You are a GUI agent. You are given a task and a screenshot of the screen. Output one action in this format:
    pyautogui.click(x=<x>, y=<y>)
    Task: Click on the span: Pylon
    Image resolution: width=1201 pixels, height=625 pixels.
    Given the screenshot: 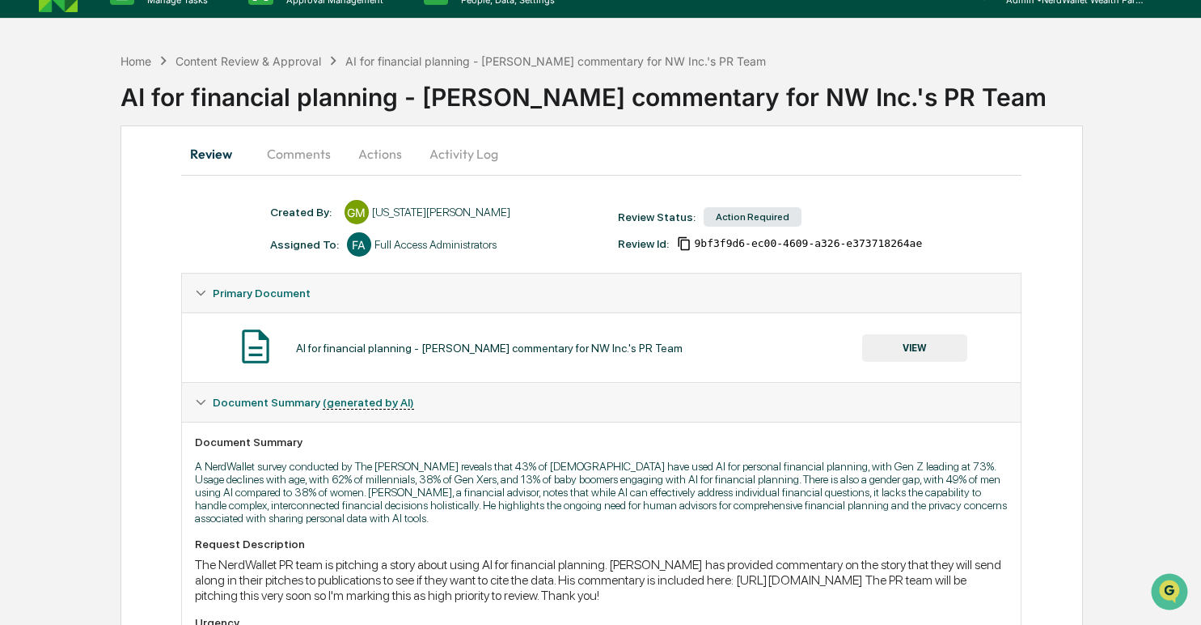 What is the action you would take?
    pyautogui.click(x=178, y=280)
    